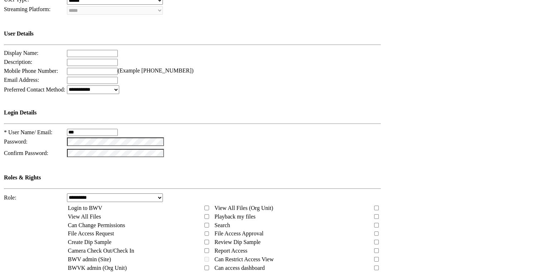 Image resolution: width=556 pixels, height=272 pixels. What do you see at coordinates (27, 9) in the screenshot?
I see `span: Streaming Platform:` at bounding box center [27, 9].